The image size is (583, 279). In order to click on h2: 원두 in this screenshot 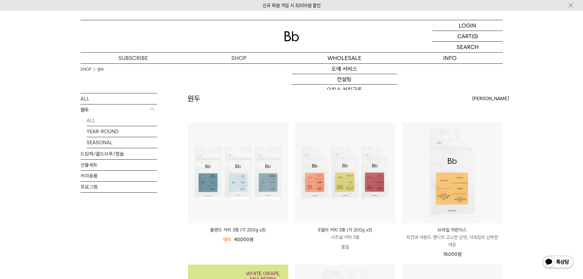, I will do `click(194, 99)`.